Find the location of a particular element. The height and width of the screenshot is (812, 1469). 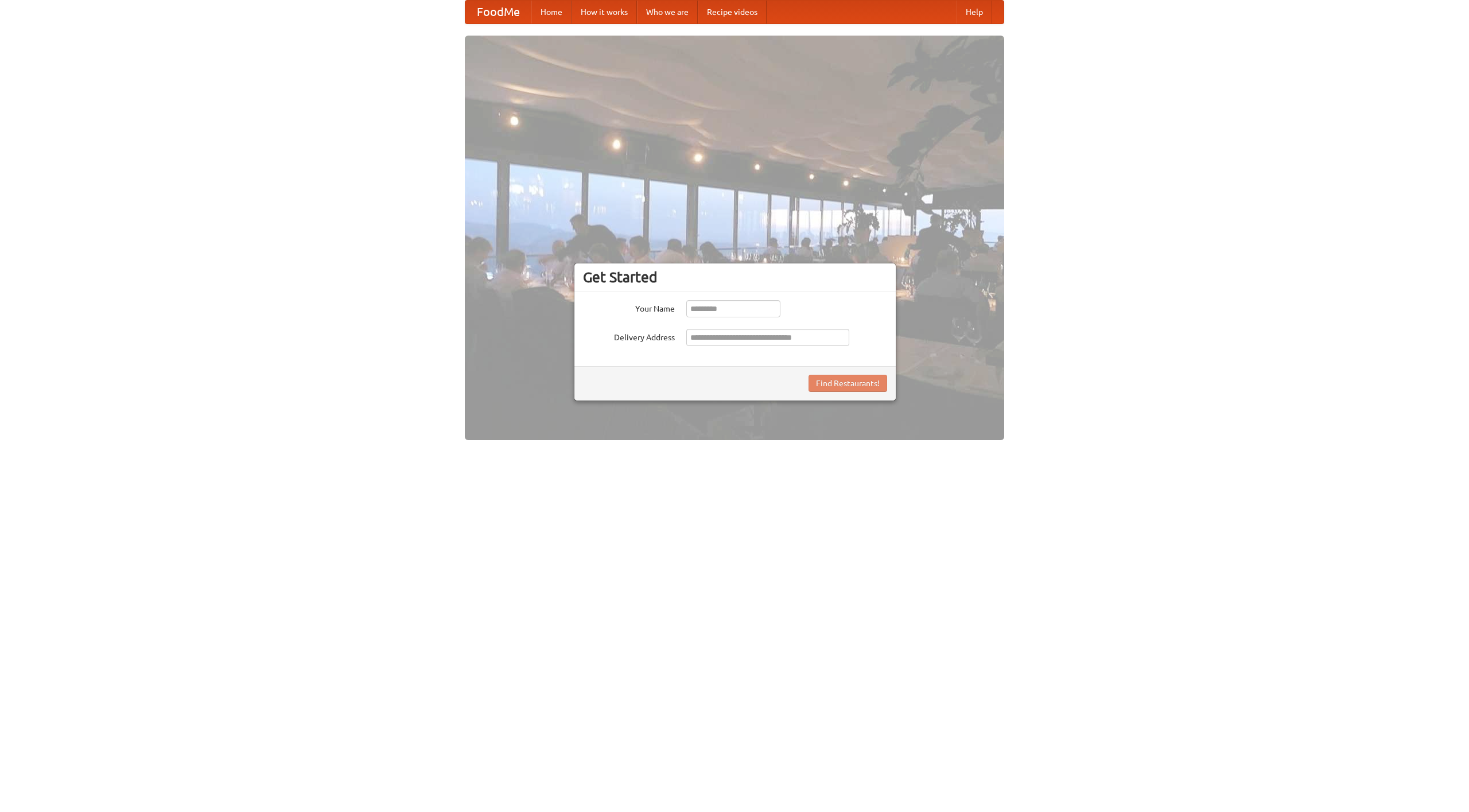

button: Find Restaurants! is located at coordinates (847, 383).